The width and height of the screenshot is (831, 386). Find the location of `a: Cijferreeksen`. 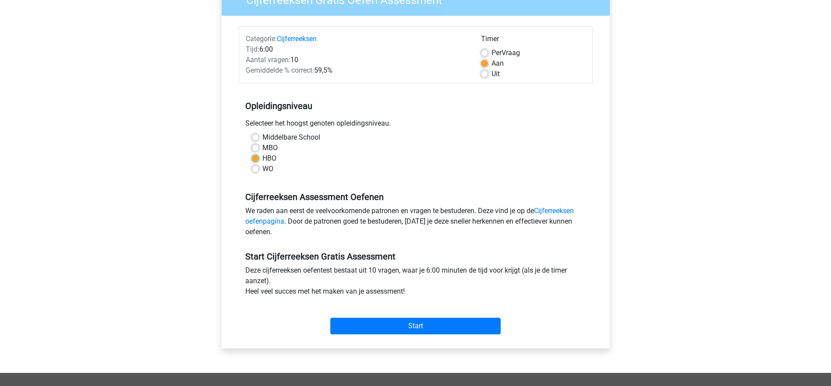

a: Cijferreeksen is located at coordinates (297, 39).